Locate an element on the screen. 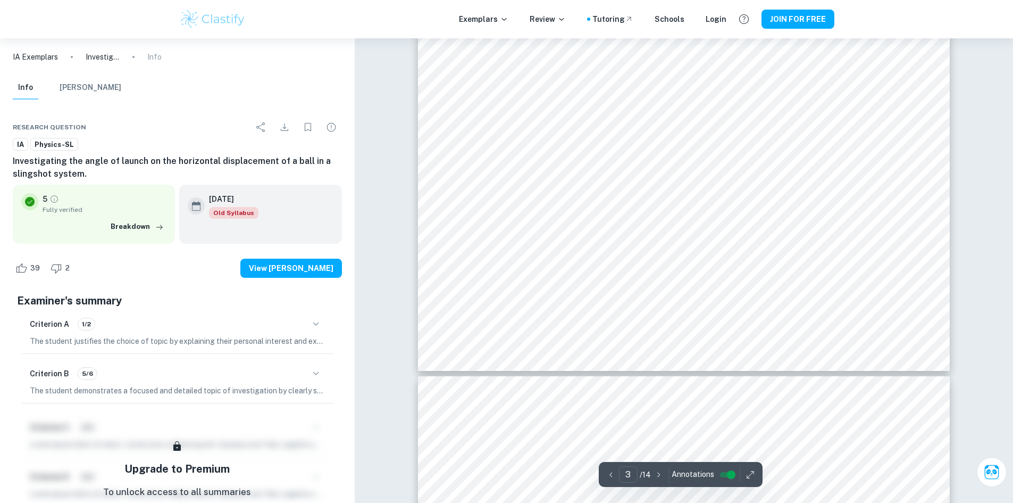 This screenshot has height=503, width=1013. div: Tutoring is located at coordinates (613, 19).